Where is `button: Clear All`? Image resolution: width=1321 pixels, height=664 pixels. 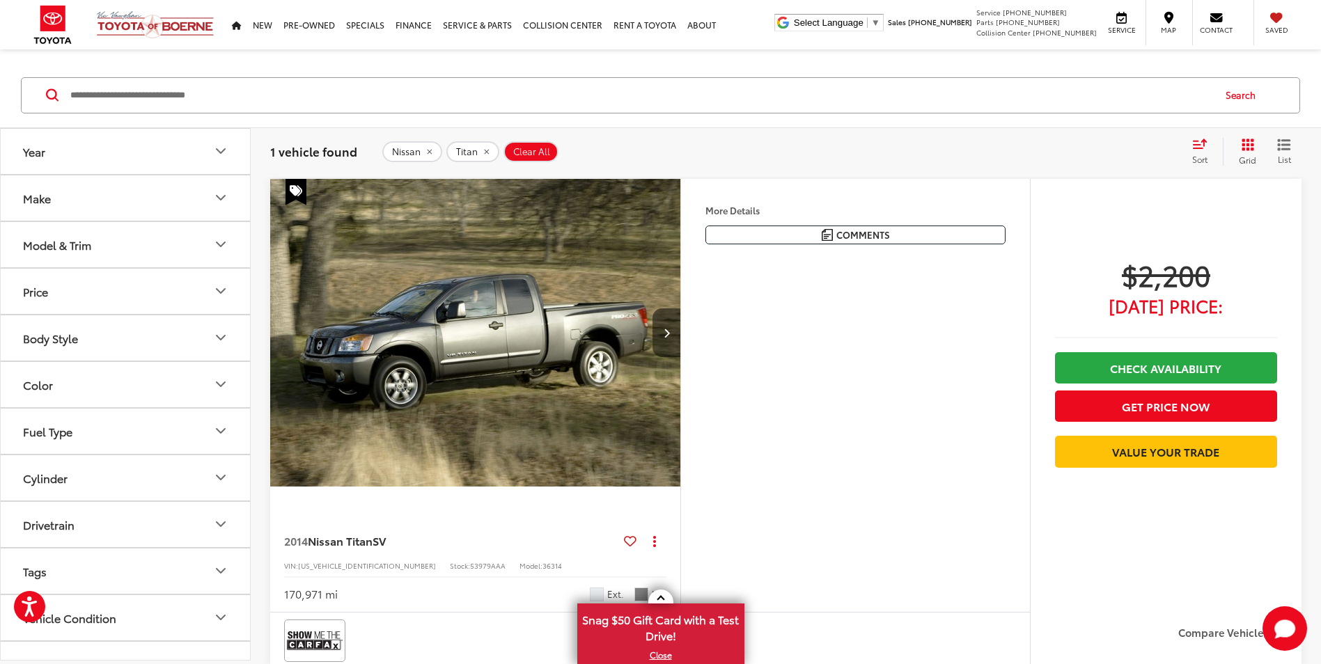 button: Clear All is located at coordinates (531, 152).